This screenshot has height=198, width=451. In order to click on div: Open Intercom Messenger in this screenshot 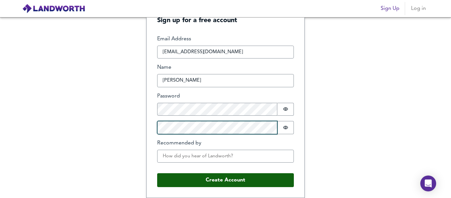, I will do `click(429, 183)`.